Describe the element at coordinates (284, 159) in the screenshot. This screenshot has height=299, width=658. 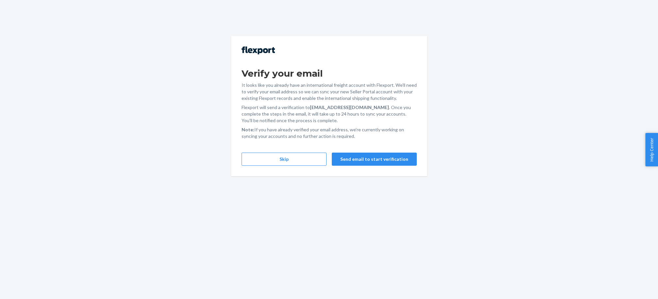
I see `button: Skip` at that location.